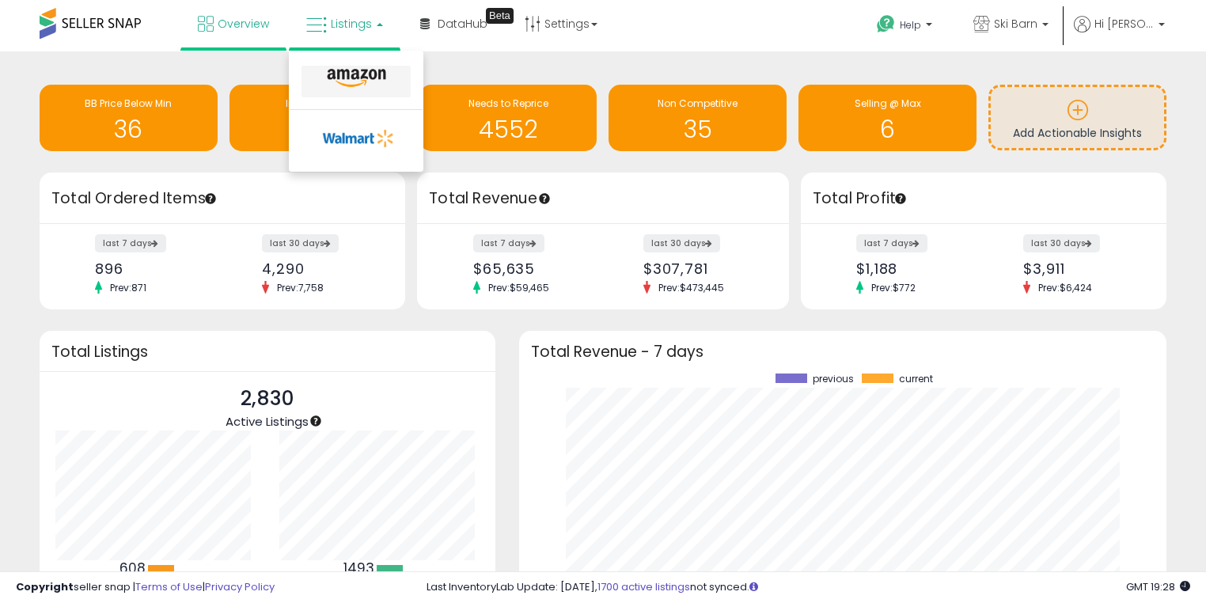  What do you see at coordinates (240, 586) in the screenshot?
I see `a: Privacy Policy` at bounding box center [240, 586].